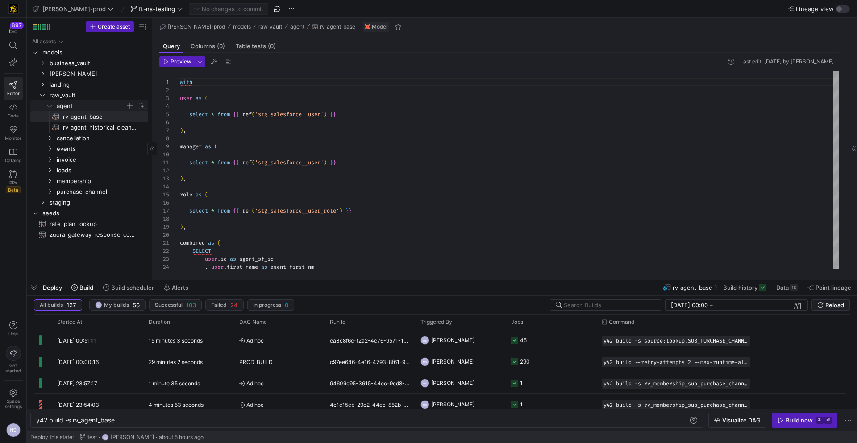 Image resolution: width=857 pixels, height=443 pixels. What do you see at coordinates (13, 404) in the screenshot?
I see `span: Space settings` at bounding box center [13, 404].